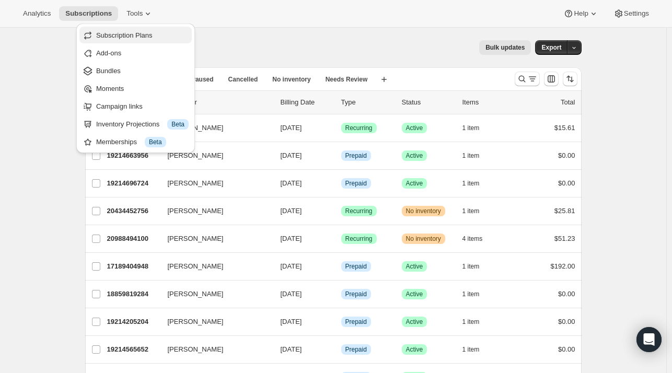 This screenshot has width=672, height=373. Describe the element at coordinates (551, 48) in the screenshot. I see `span: Export` at that location.